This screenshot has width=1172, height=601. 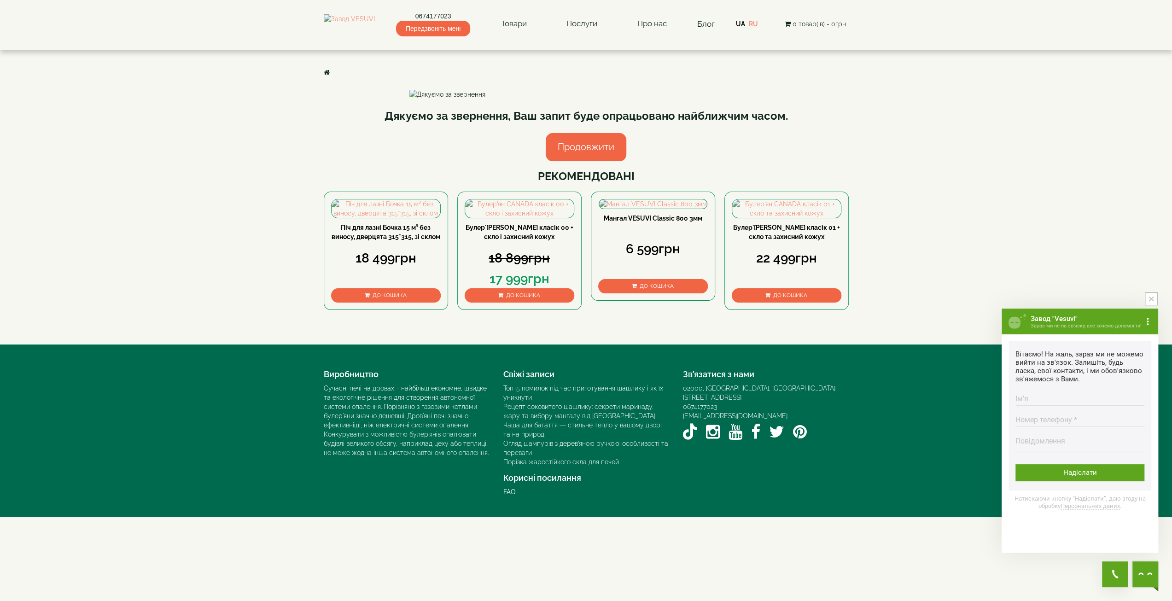 I want to click on img: Булер'ян CANADA класік 00 + скло і захисний кожух, so click(x=520, y=209).